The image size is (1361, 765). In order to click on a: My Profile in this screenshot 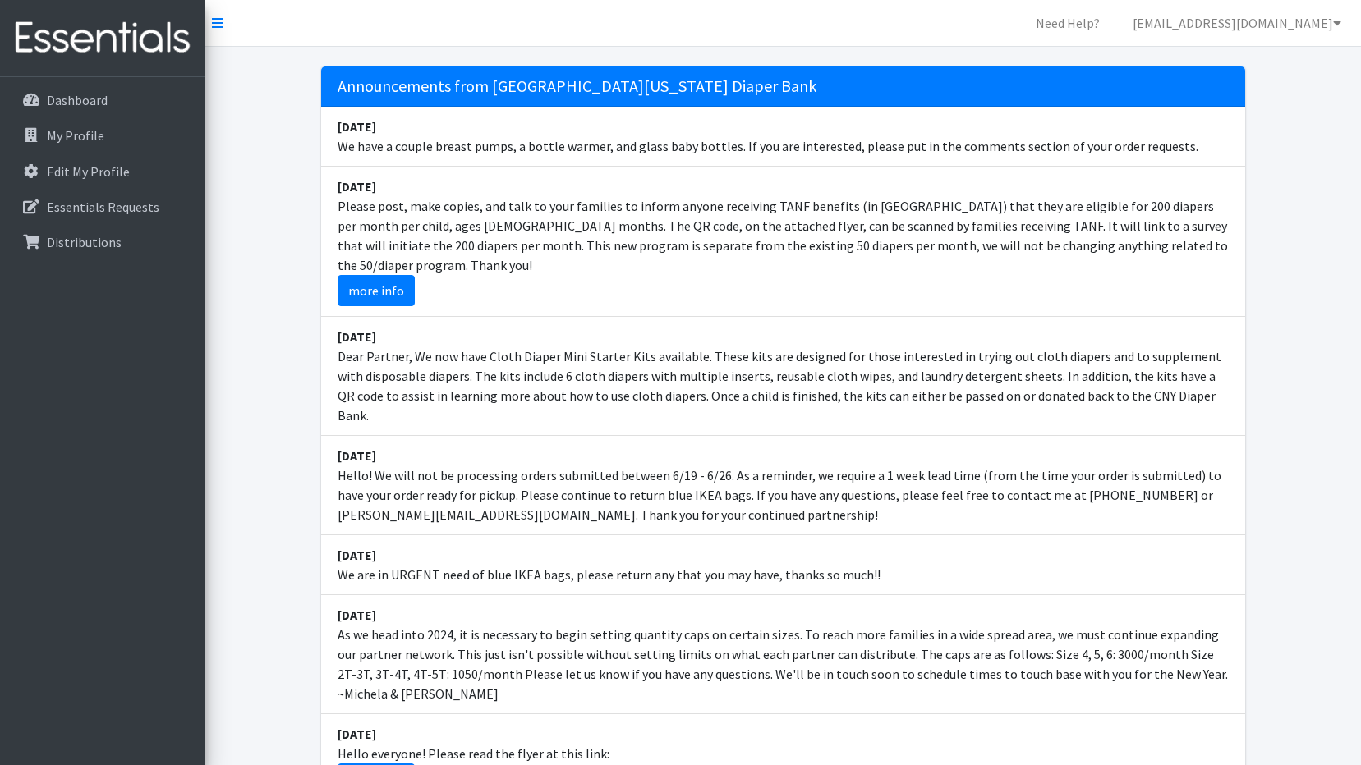, I will do `click(103, 135)`.